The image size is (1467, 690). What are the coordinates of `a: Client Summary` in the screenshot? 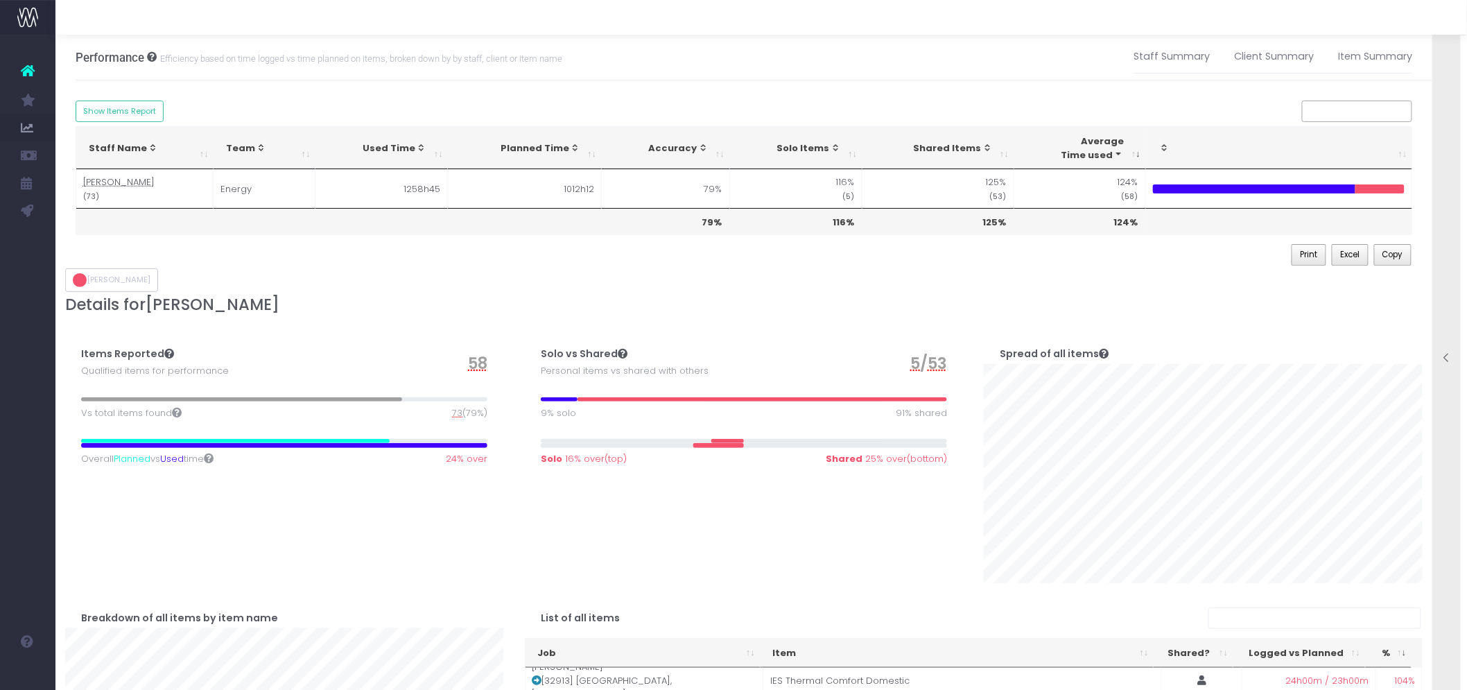 It's located at (1273, 57).